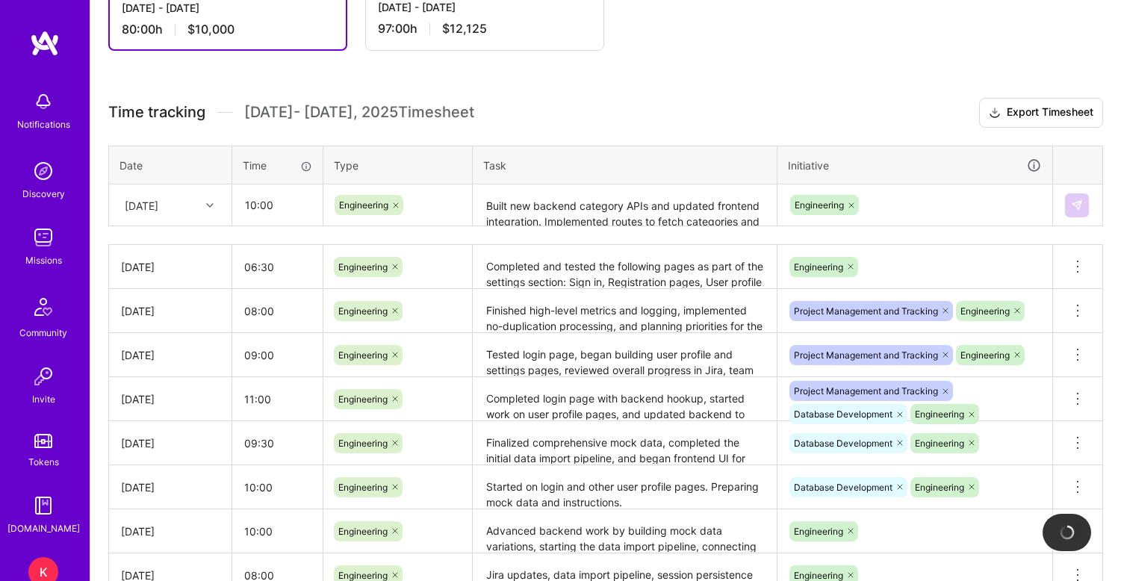 The width and height of the screenshot is (1121, 581). Describe the element at coordinates (624, 355) in the screenshot. I see `textarea: Tested login page, began building user profile and settings pages, reviewed overall progress in J...` at that location.